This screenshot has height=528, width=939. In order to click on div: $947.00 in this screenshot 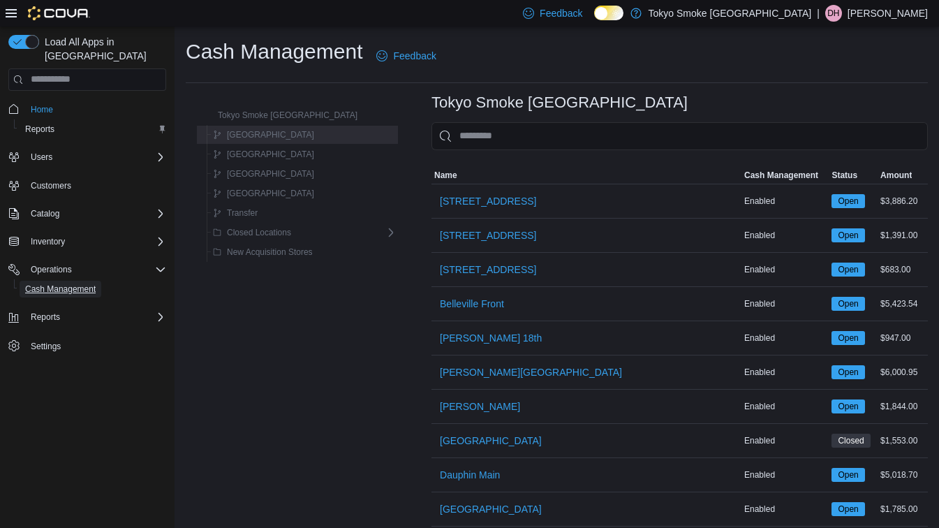, I will do `click(903, 338)`.